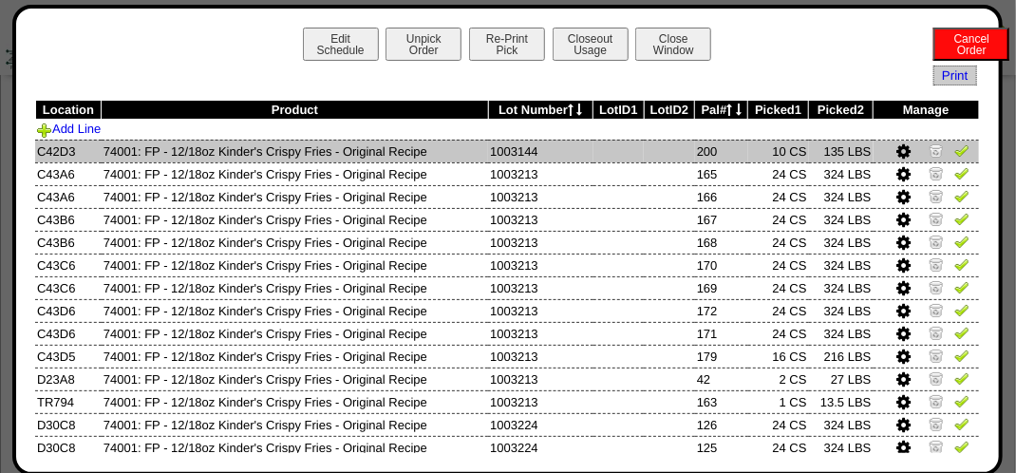 The image size is (1016, 473). I want to click on button: EditSchedule, so click(341, 44).